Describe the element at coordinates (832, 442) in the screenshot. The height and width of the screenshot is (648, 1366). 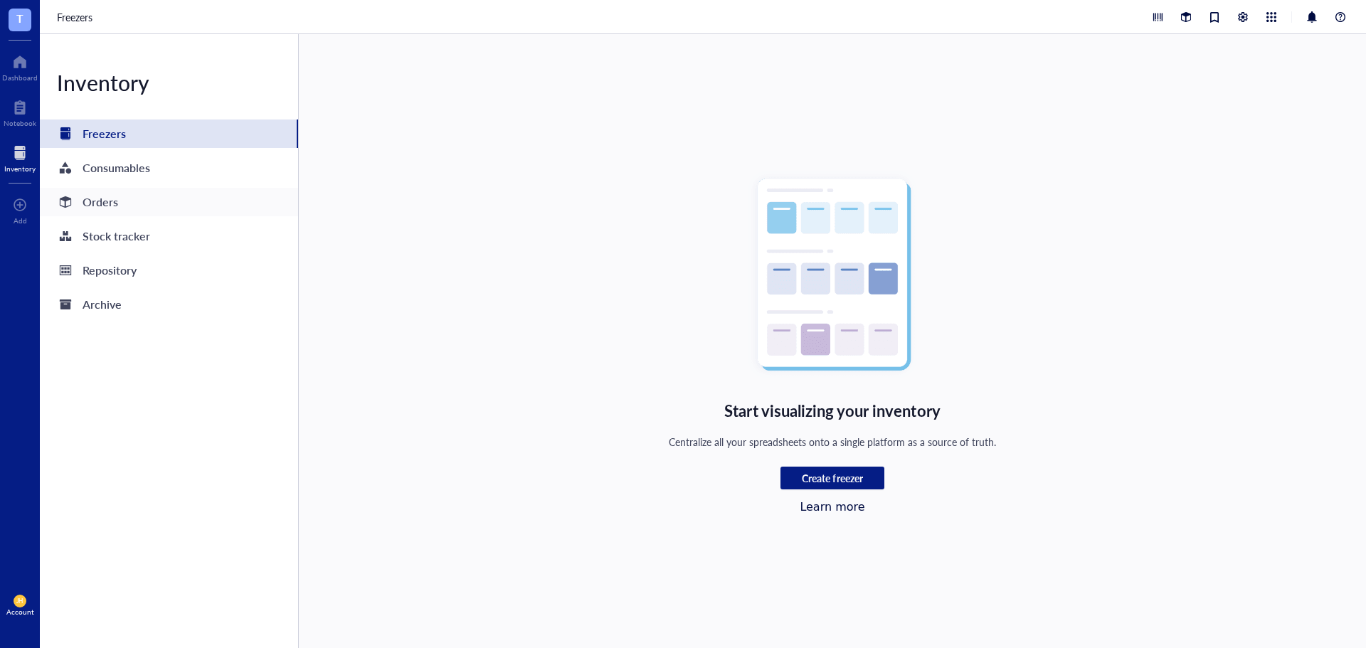
I see `div: Centralize all your spreadsheets onto a single platform as a source of truth.` at that location.